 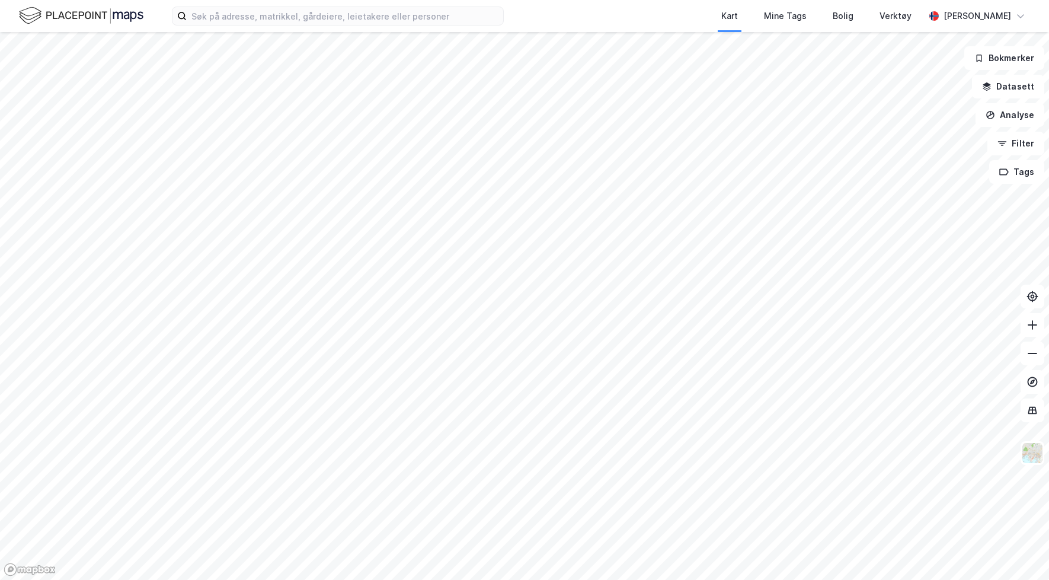 I want to click on input: Søk på adresse, matrikkel, gårdeiere, leietakere eller personer, so click(x=345, y=16).